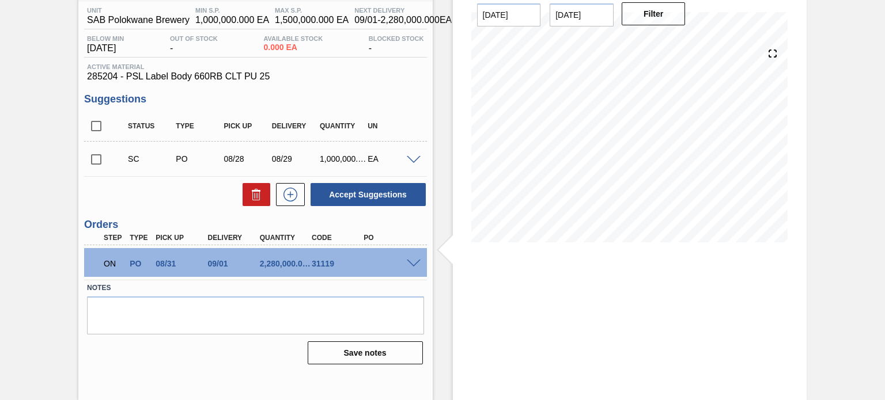 Image resolution: width=885 pixels, height=400 pixels. I want to click on p: ON, so click(113, 264).